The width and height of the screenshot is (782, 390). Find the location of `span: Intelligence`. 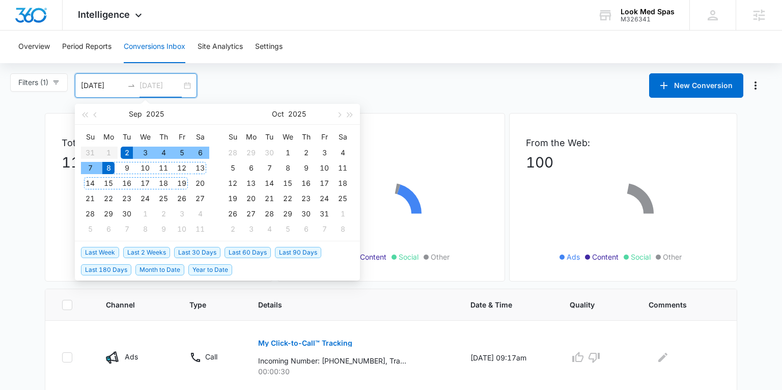

span: Intelligence is located at coordinates (104, 14).